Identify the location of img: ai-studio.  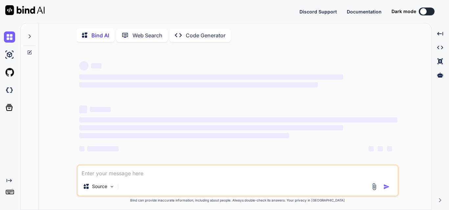
(10, 55).